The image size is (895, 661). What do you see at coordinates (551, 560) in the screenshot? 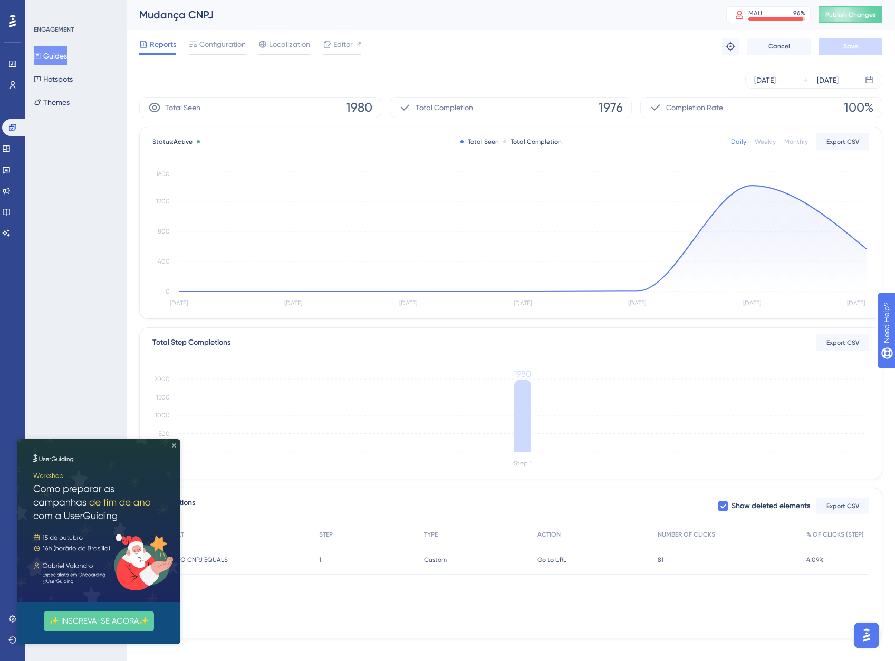
I see `span: Go to URL` at bounding box center [551, 560].